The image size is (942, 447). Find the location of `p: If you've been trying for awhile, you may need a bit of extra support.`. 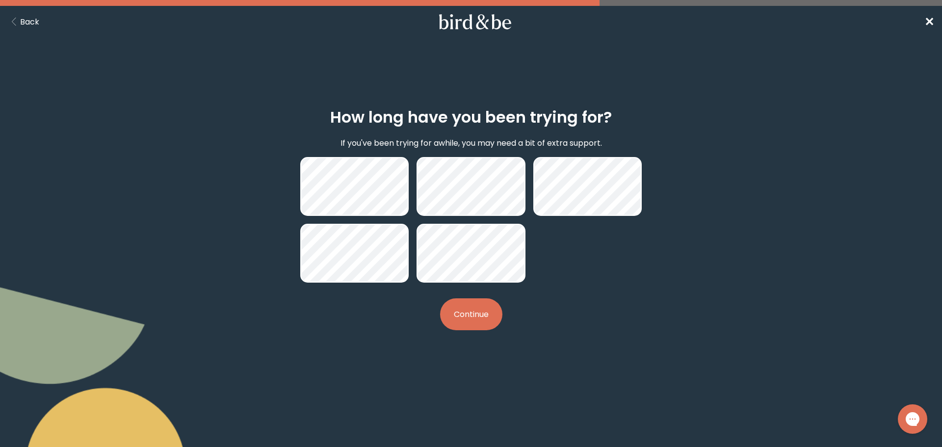

p: If you've been trying for awhile, you may need a bit of extra support. is located at coordinates (471, 143).